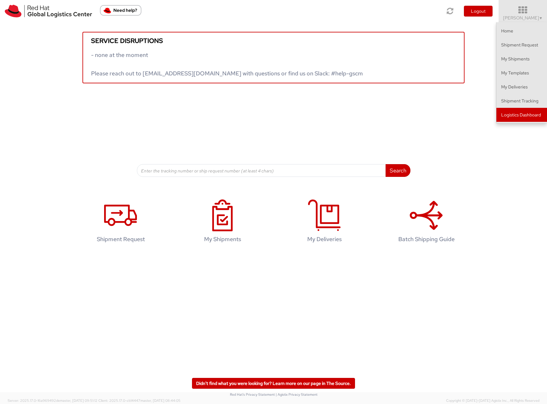 This screenshot has width=547, height=404. Describe the element at coordinates (398, 171) in the screenshot. I see `button: Search` at that location.